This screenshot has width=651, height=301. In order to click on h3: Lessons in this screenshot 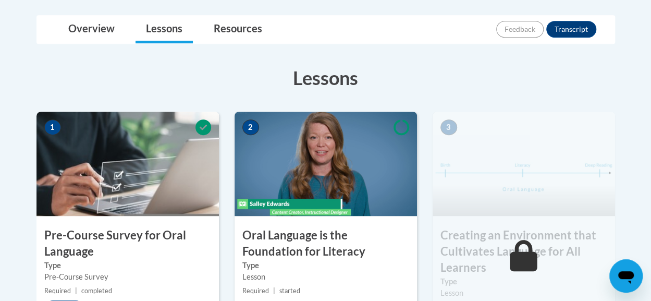, I will do `click(326, 78)`.